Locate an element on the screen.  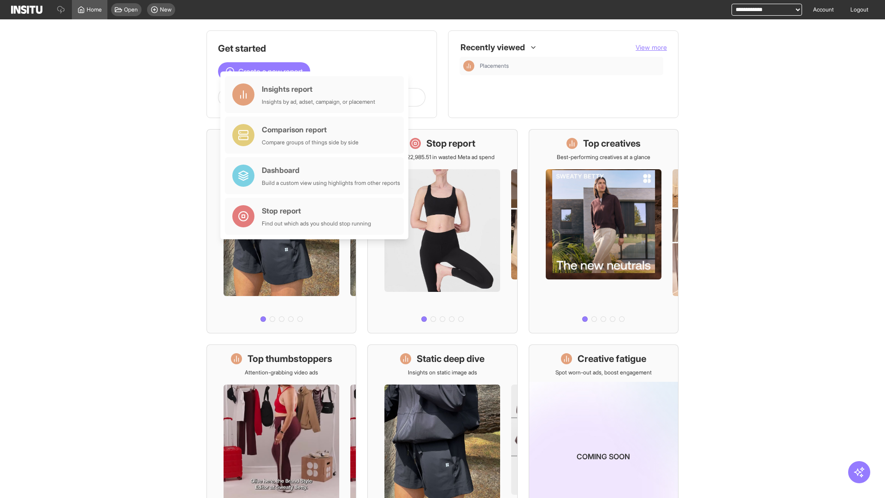
div: Build a custom view using highlights from other reports is located at coordinates (331, 183).